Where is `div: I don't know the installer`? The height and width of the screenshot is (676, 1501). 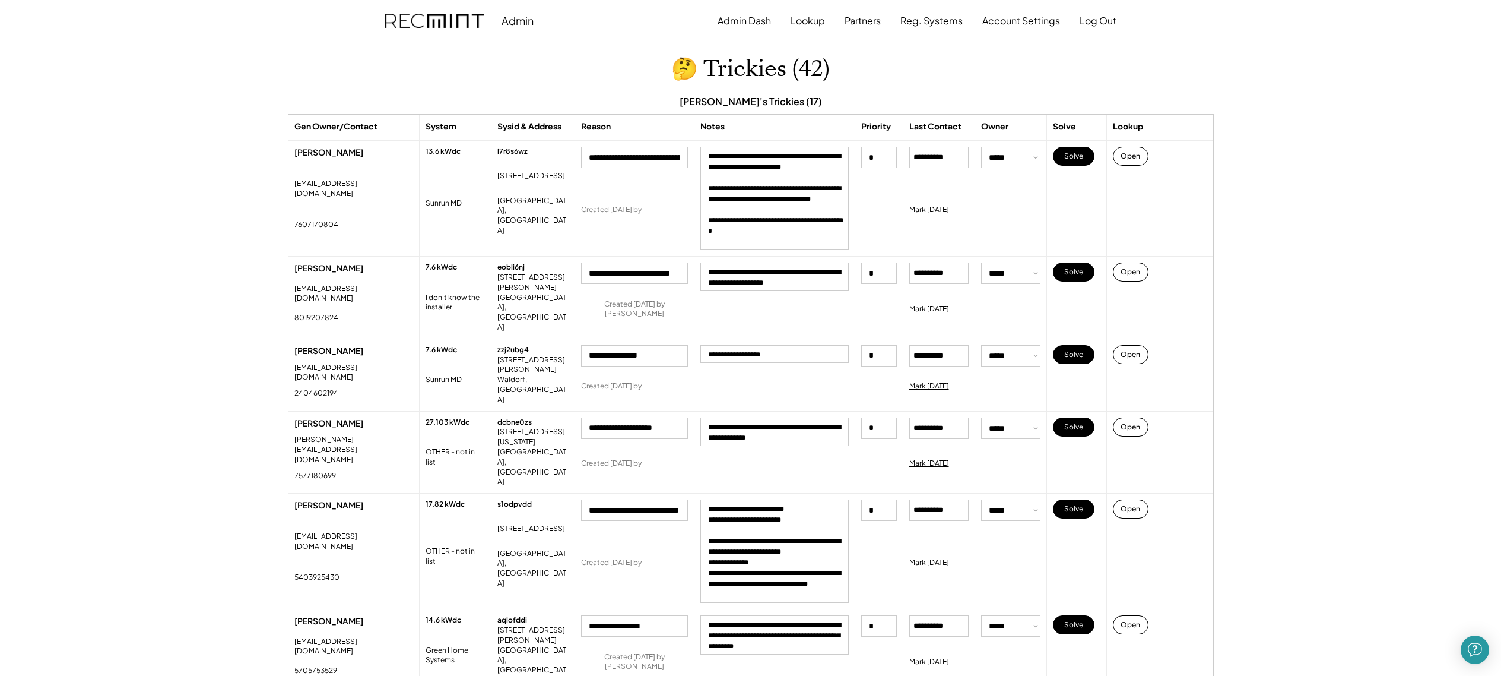 div: I don't know the installer is located at coordinates (455, 303).